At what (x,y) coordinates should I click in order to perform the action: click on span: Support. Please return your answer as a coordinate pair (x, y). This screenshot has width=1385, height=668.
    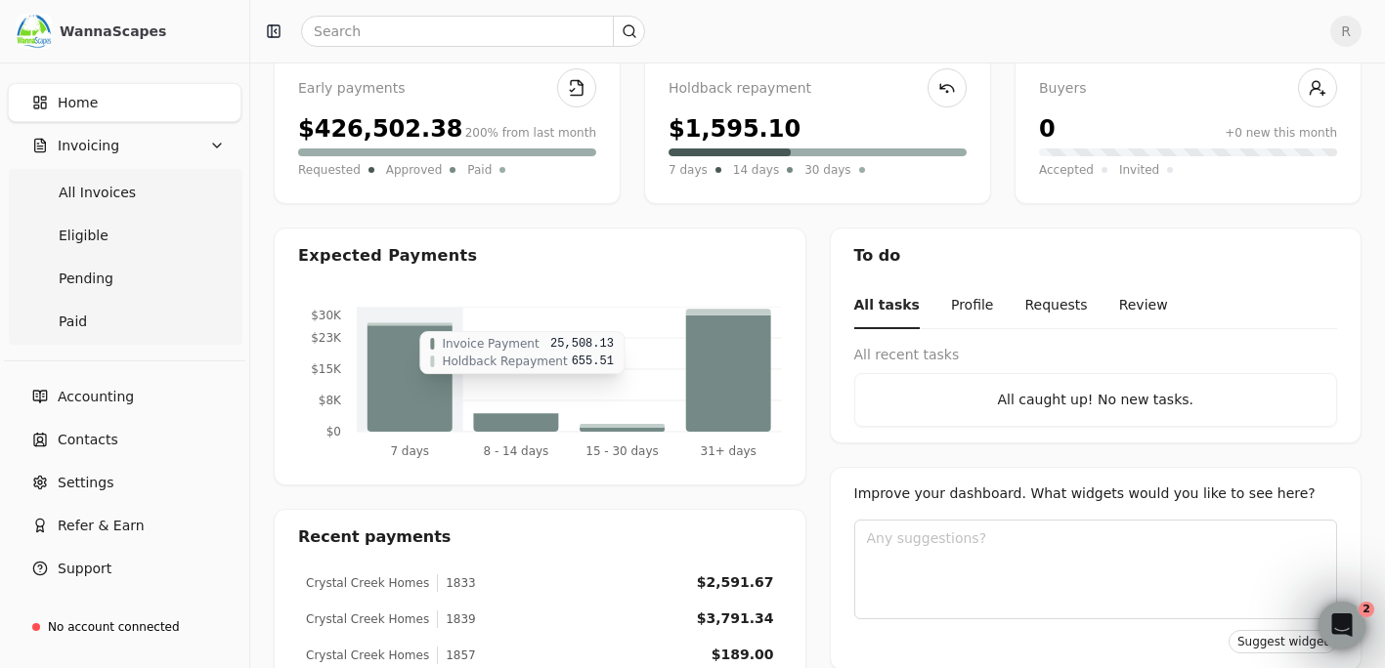
    Looking at the image, I should click on (84, 569).